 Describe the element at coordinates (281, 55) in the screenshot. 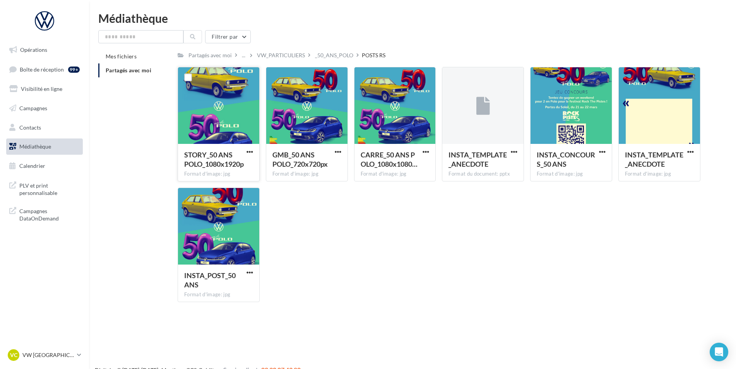

I see `div: VW_PARTICULIERS` at that location.